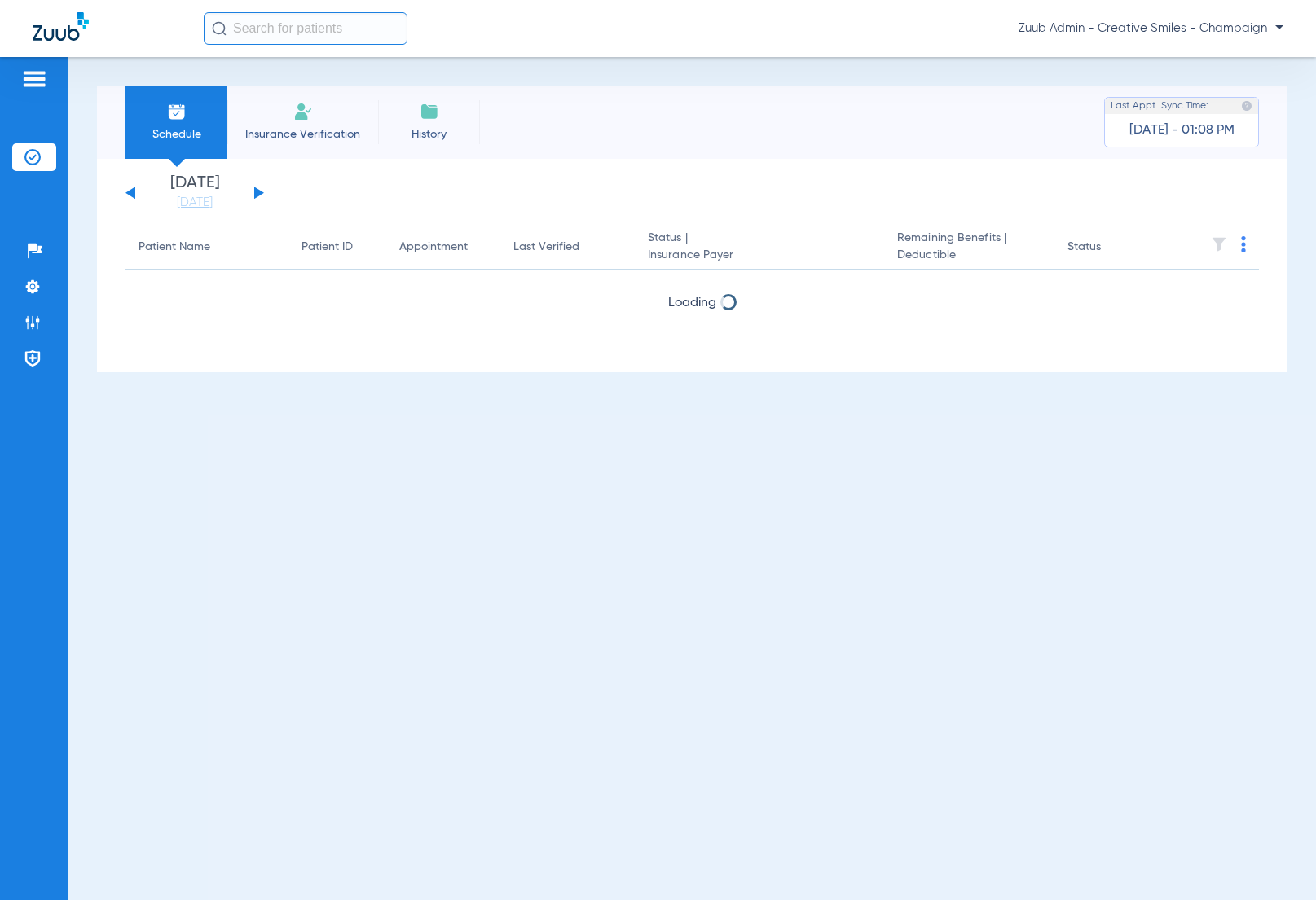  I want to click on img: hamburger-icon, so click(34, 79).